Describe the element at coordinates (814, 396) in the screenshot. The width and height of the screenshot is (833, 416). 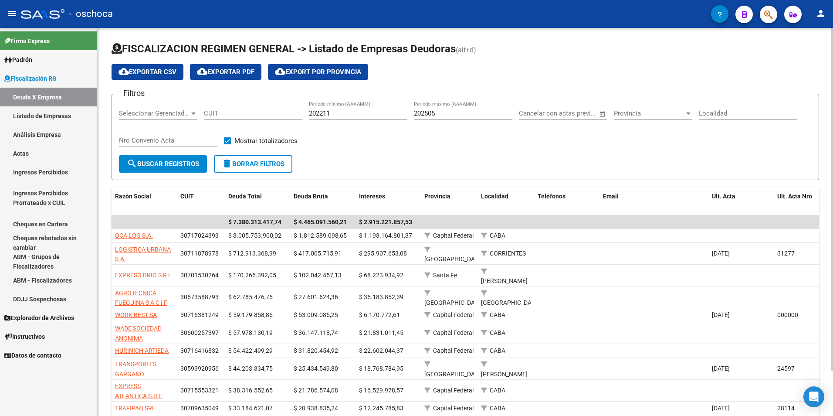
I see `div: Open Intercom Messenger` at that location.